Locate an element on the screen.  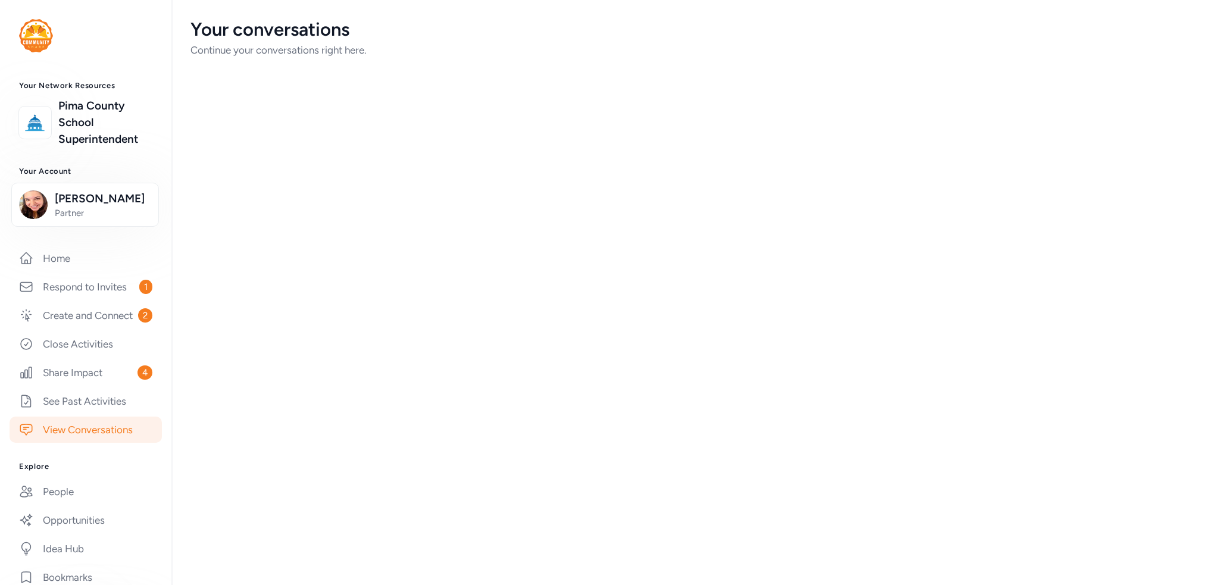
span: 2 is located at coordinates (145, 315).